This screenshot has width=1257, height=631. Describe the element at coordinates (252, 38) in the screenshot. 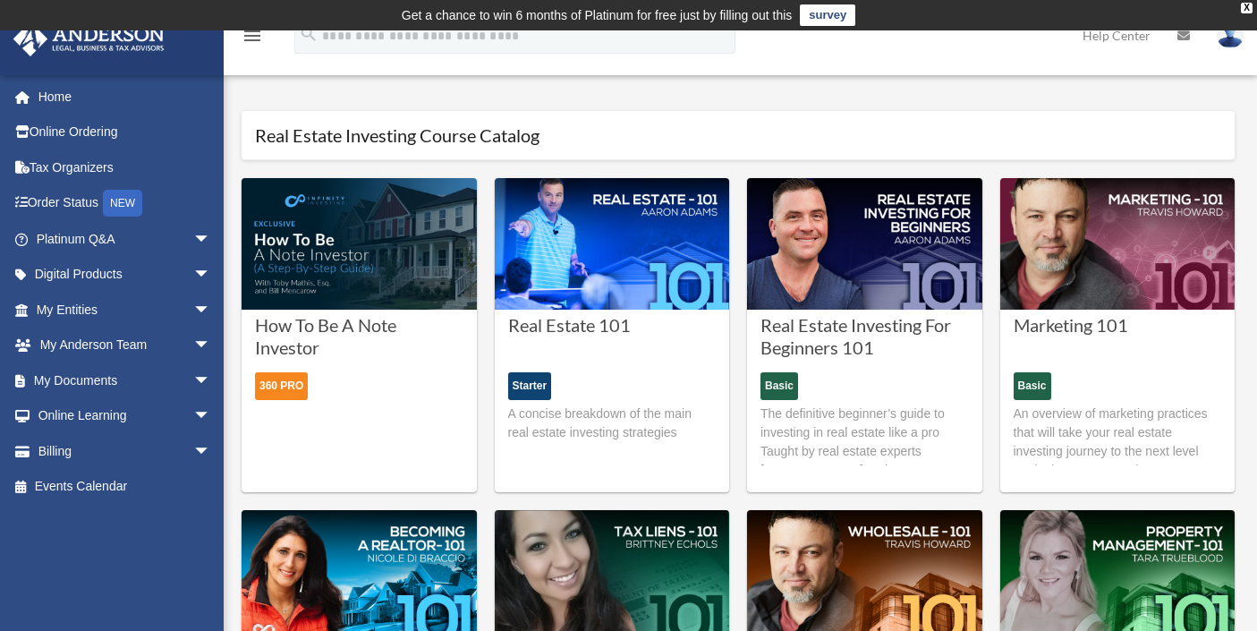

I see `a: menu` at that location.